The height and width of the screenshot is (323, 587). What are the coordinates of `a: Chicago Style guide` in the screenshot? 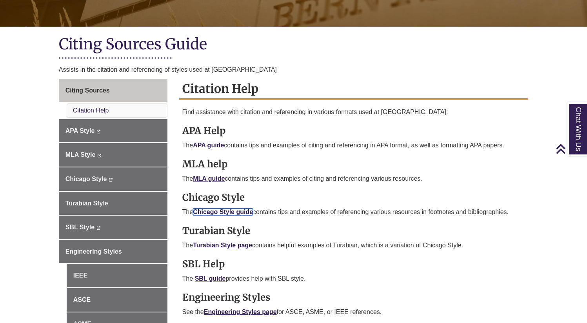 It's located at (223, 212).